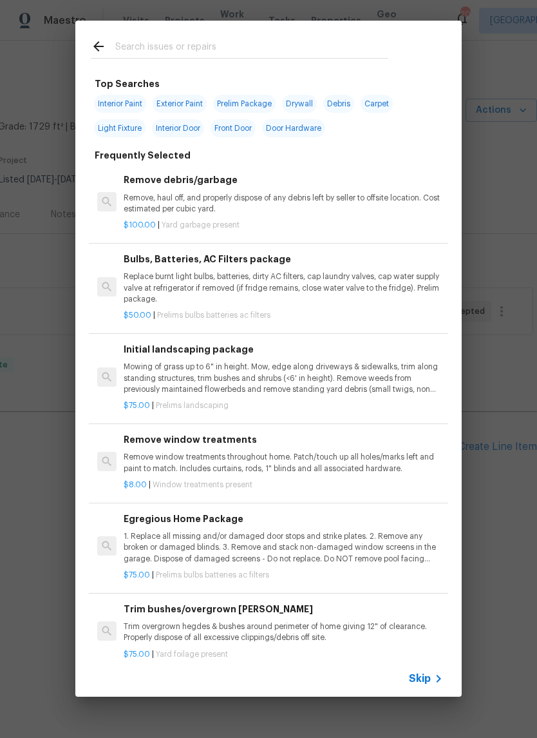 Image resolution: width=537 pixels, height=738 pixels. I want to click on h6: Frequently Selected, so click(142, 155).